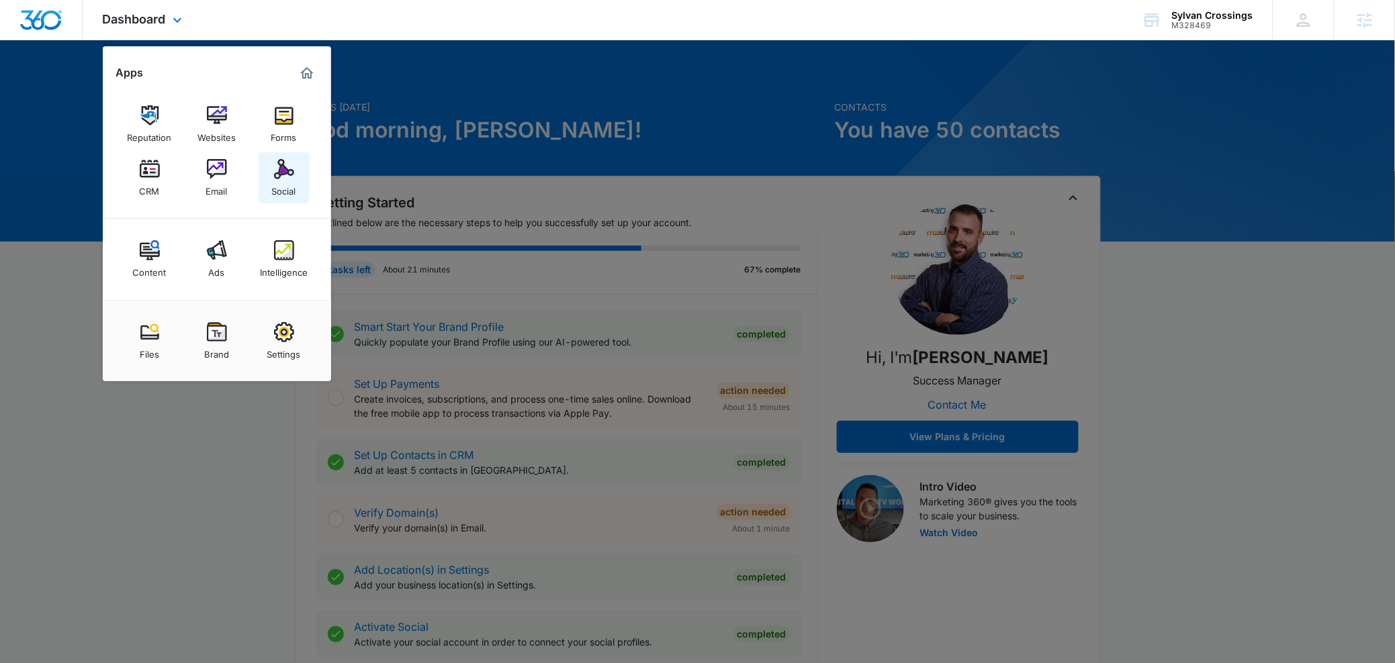  I want to click on div: Brand, so click(216, 351).